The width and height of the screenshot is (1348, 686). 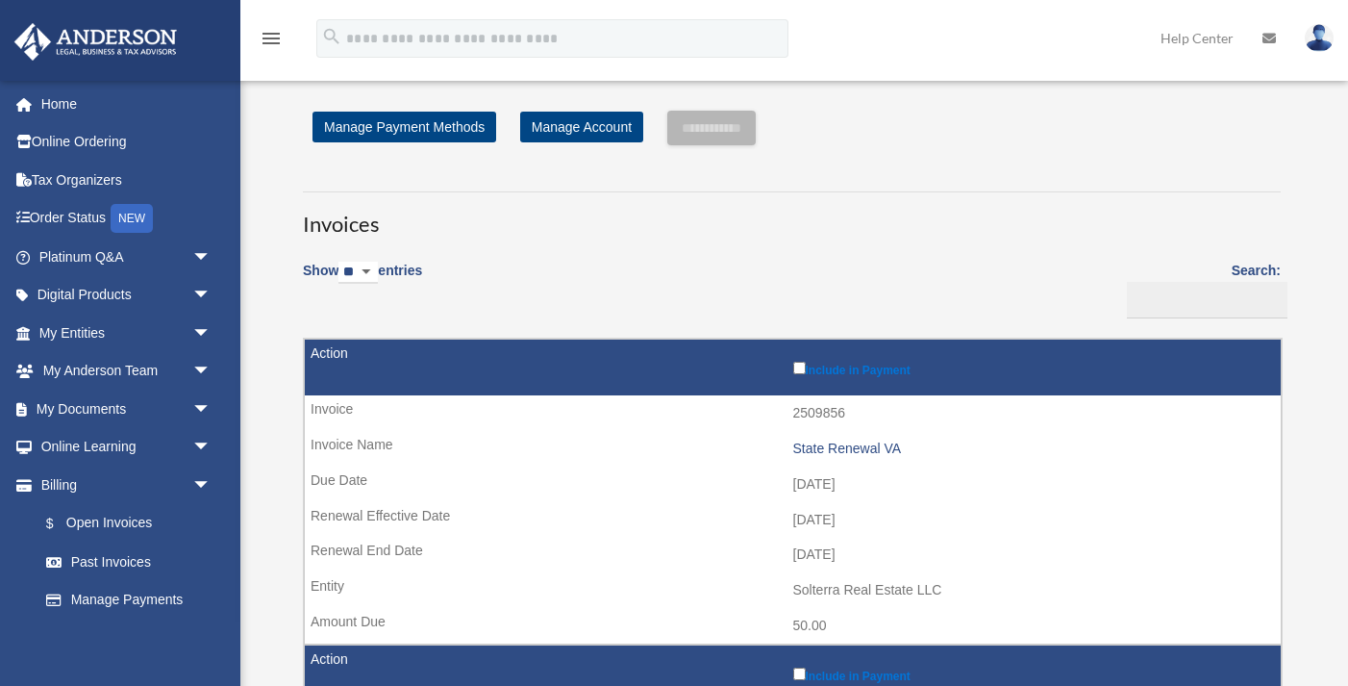 I want to click on a: Billingarrow_drop_down, so click(x=122, y=485).